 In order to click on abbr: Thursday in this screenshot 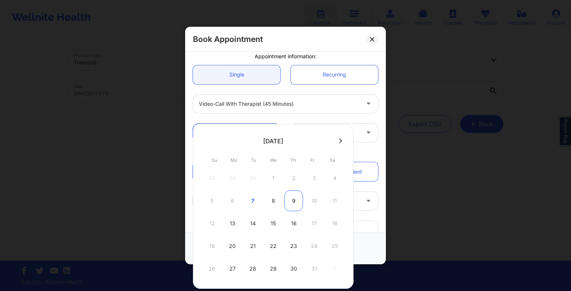, I will do `click(293, 160)`.